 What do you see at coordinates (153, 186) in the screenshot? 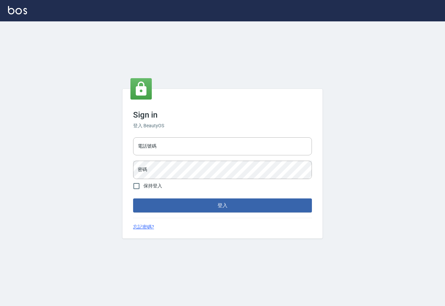
I see `span: 保持登入` at bounding box center [153, 186].